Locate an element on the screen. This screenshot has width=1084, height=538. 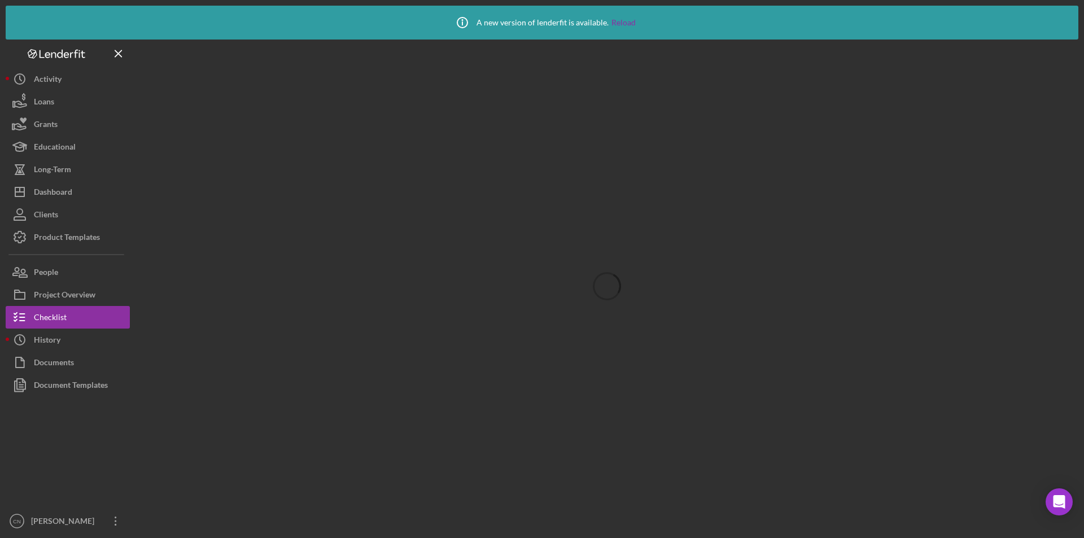
a: Project Overview is located at coordinates (68, 295).